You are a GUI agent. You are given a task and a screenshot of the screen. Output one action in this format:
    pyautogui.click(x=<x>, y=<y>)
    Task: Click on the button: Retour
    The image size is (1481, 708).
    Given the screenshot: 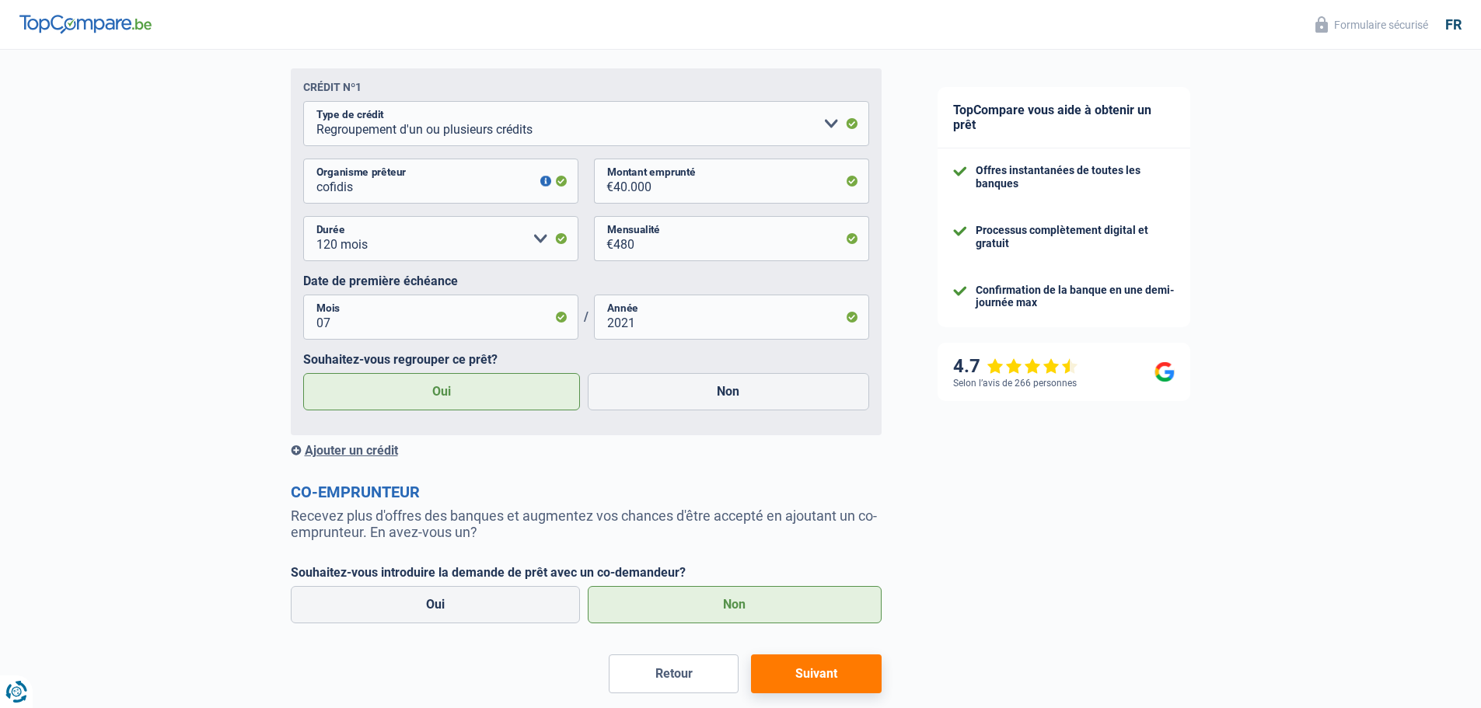 What is the action you would take?
    pyautogui.click(x=673, y=674)
    